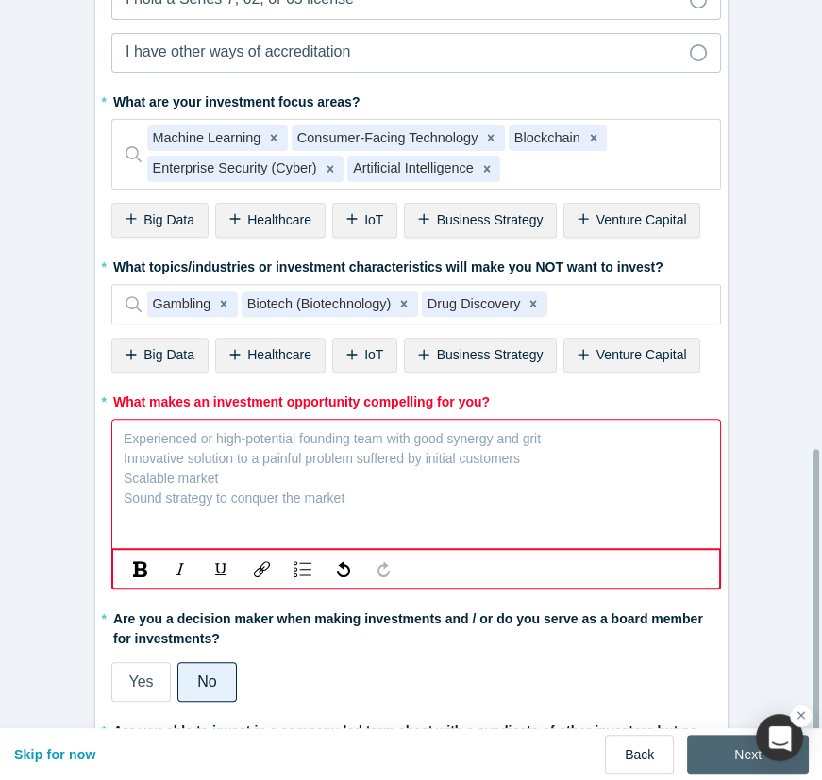  Describe the element at coordinates (416, 626) in the screenshot. I see `label: Are you a decision maker when making investments and / or do you serve as a board member for inve...` at that location.